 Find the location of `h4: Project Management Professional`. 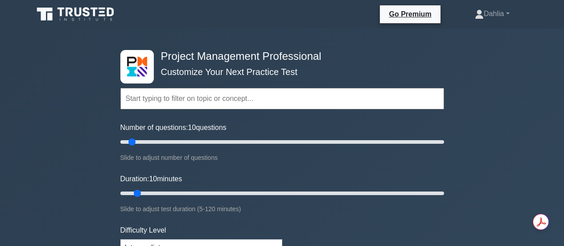

h4: Project Management Professional is located at coordinates (279, 56).